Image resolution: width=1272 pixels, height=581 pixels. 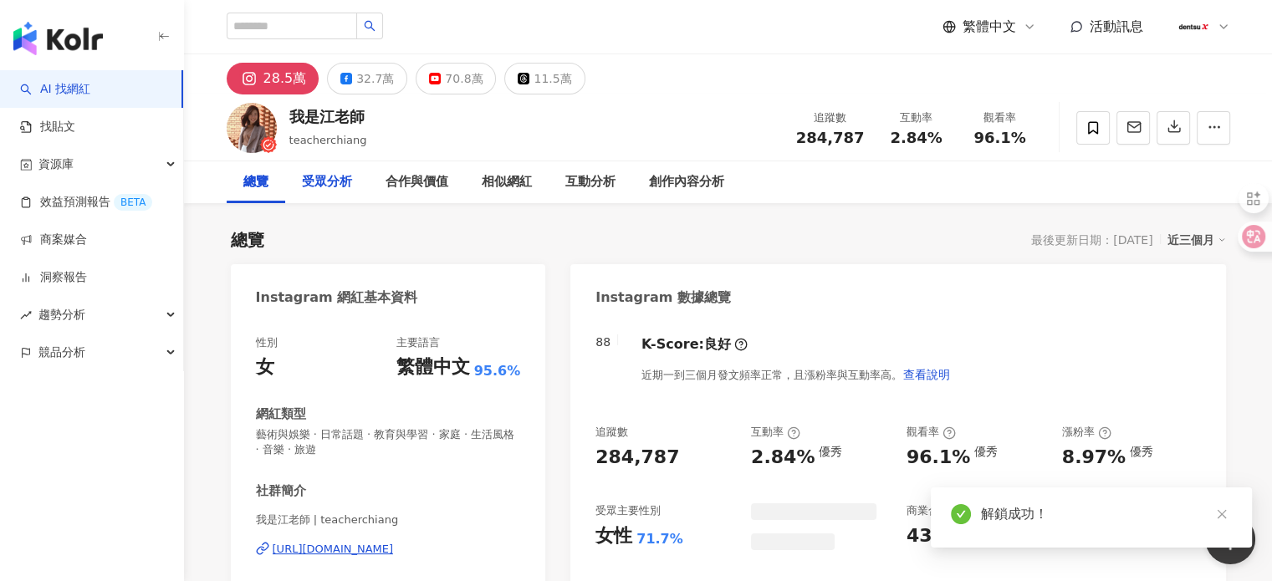 I want to click on span: teacherchiang, so click(x=328, y=140).